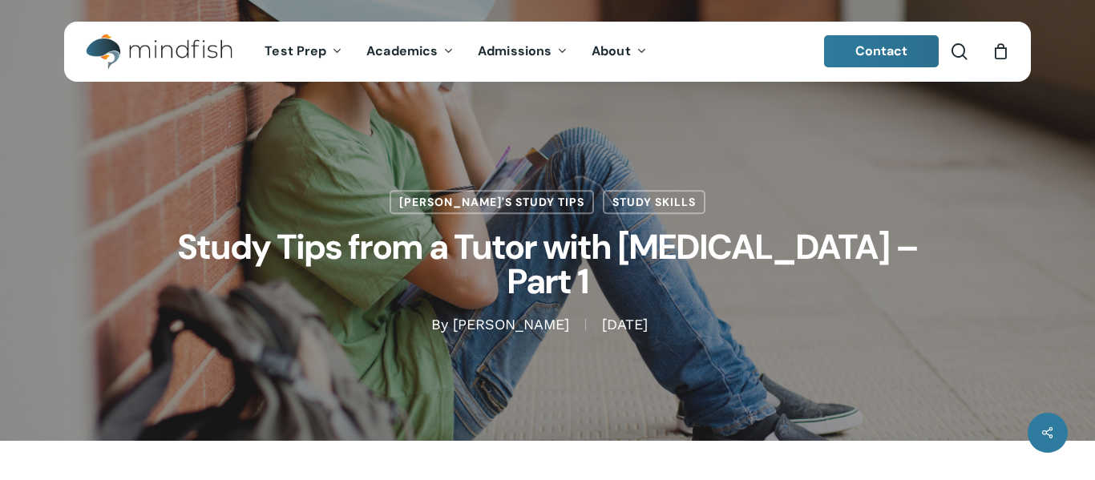  What do you see at coordinates (619, 51) in the screenshot?
I see `a: About` at bounding box center [619, 51].